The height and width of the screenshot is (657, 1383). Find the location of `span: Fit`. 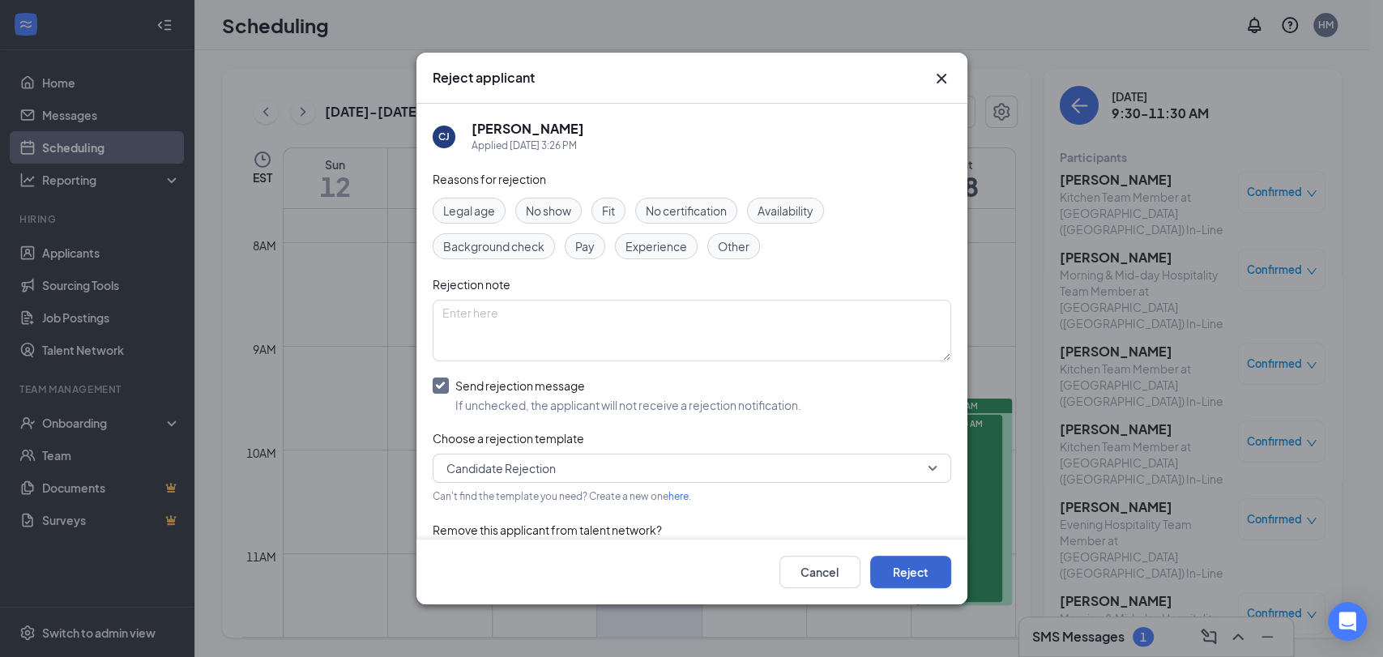

span: Fit is located at coordinates (609, 211).